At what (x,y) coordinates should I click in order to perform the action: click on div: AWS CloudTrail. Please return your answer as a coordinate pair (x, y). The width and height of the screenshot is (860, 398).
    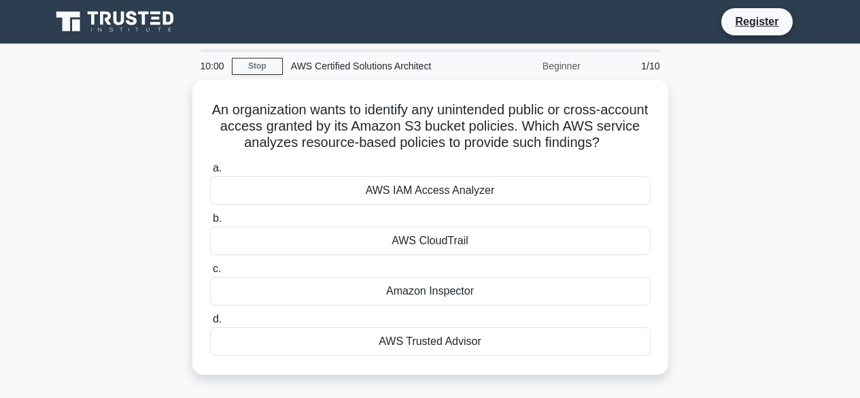
    Looking at the image, I should click on (430, 241).